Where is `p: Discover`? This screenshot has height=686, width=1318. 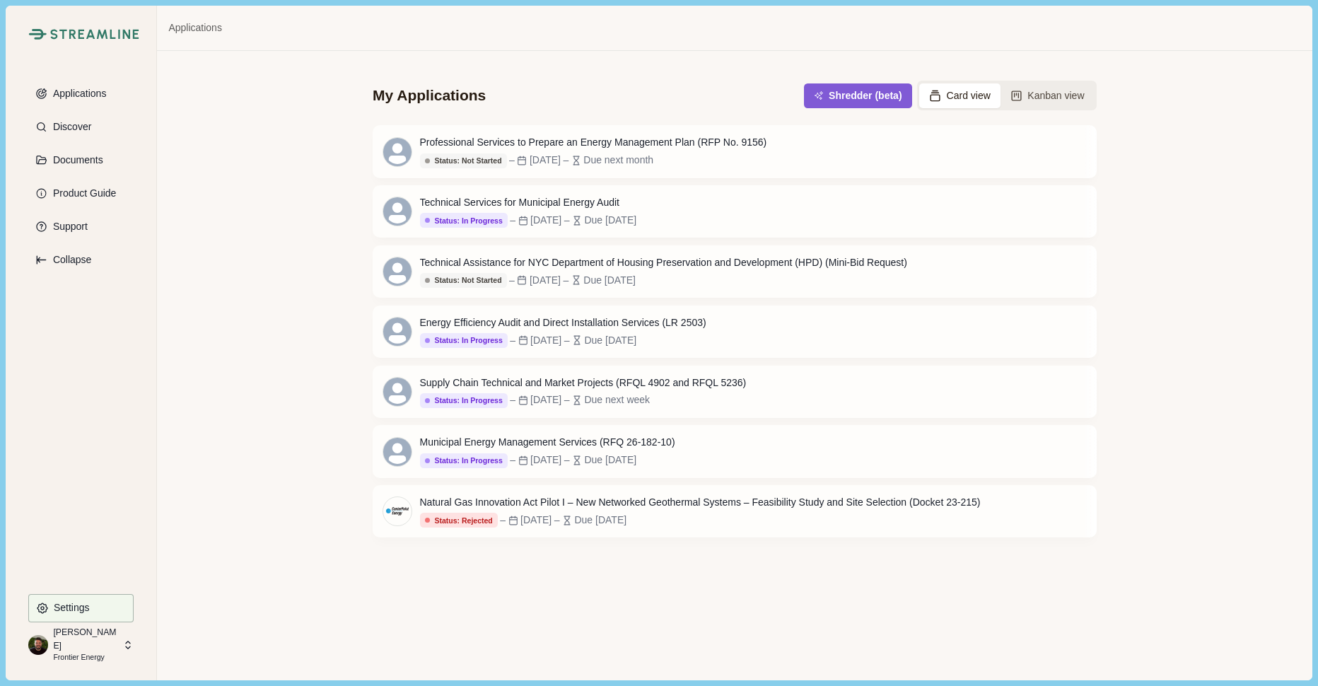 p: Discover is located at coordinates (69, 127).